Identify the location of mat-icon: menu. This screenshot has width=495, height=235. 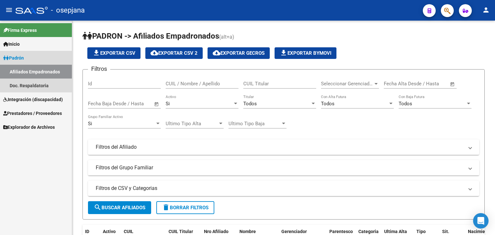
(9, 10).